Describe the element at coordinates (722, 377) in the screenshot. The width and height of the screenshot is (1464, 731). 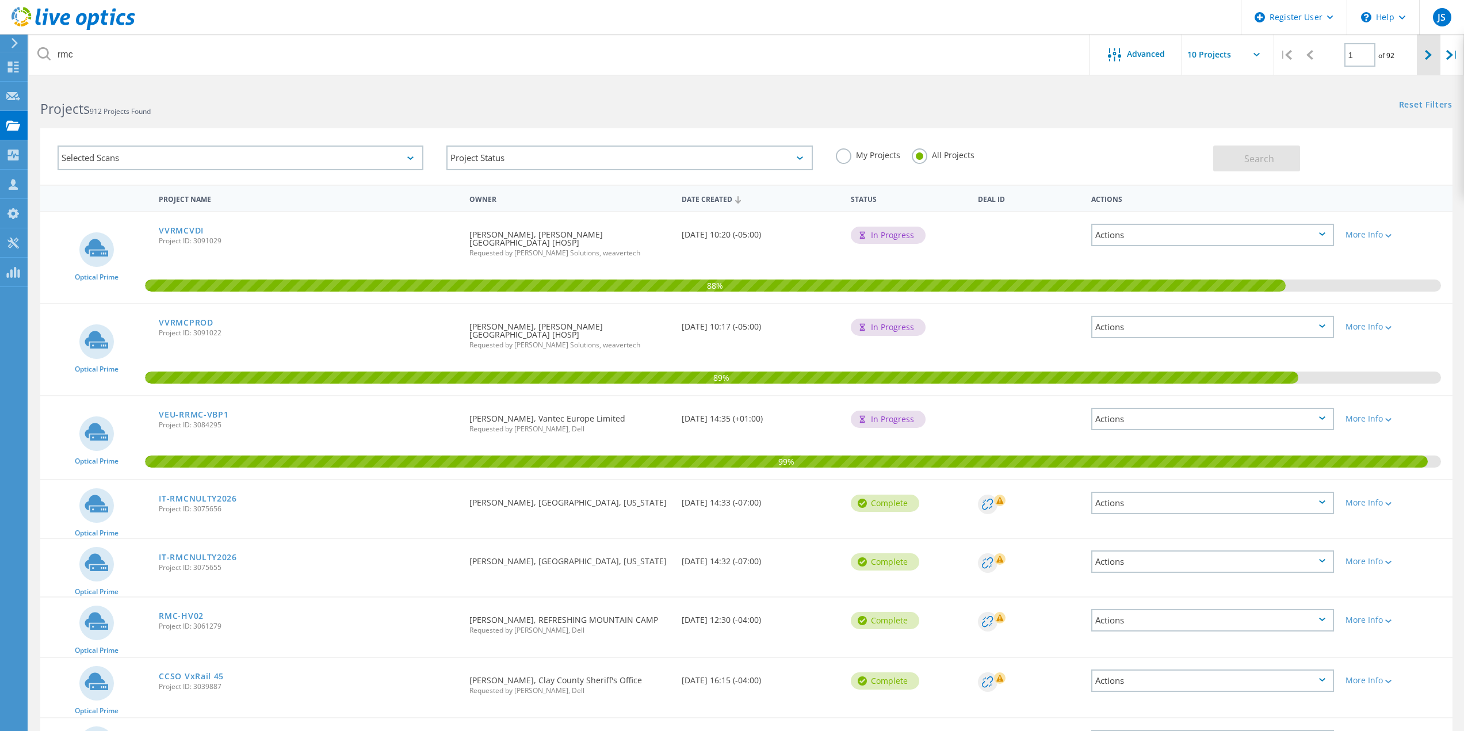
I see `span: 89%` at that location.